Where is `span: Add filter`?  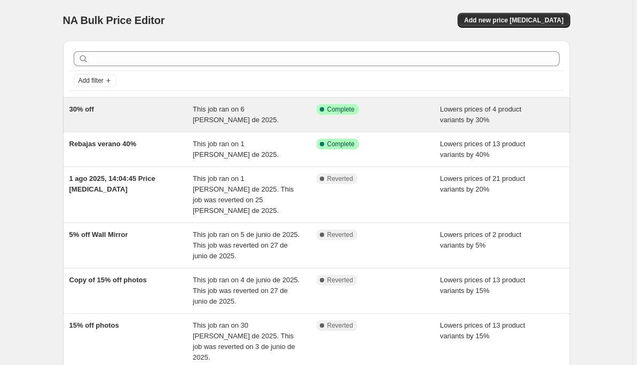 span: Add filter is located at coordinates (91, 81).